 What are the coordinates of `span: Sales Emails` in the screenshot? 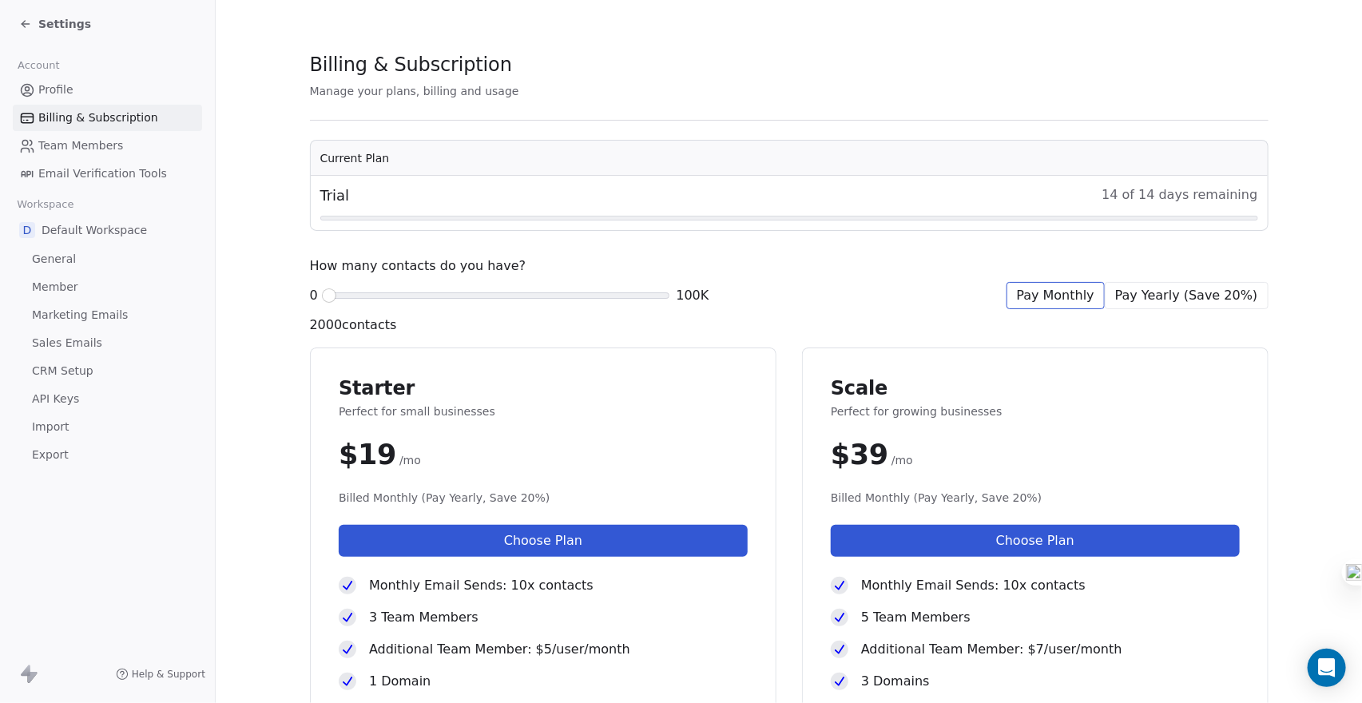 It's located at (67, 343).